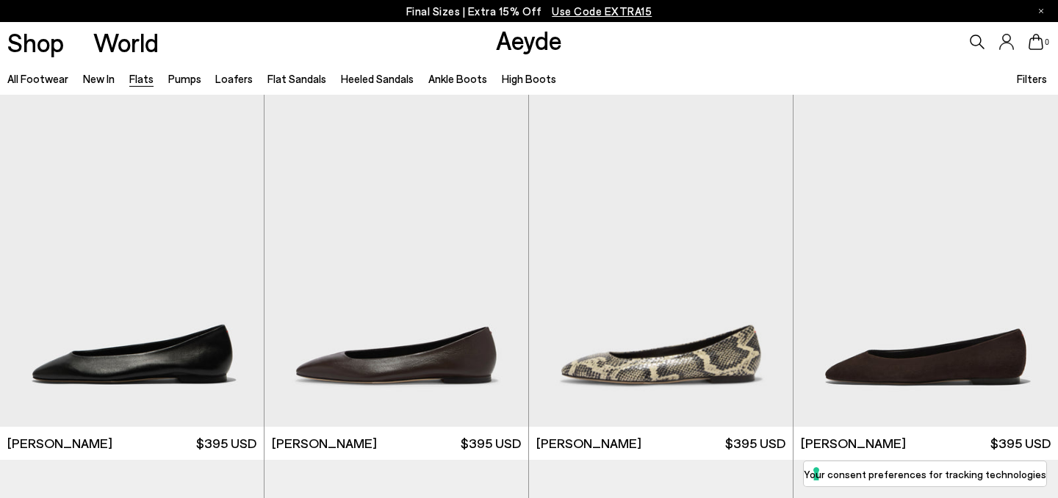 Image resolution: width=1058 pixels, height=498 pixels. What do you see at coordinates (660, 260) in the screenshot?
I see `div: 1 / 6` at bounding box center [660, 260].